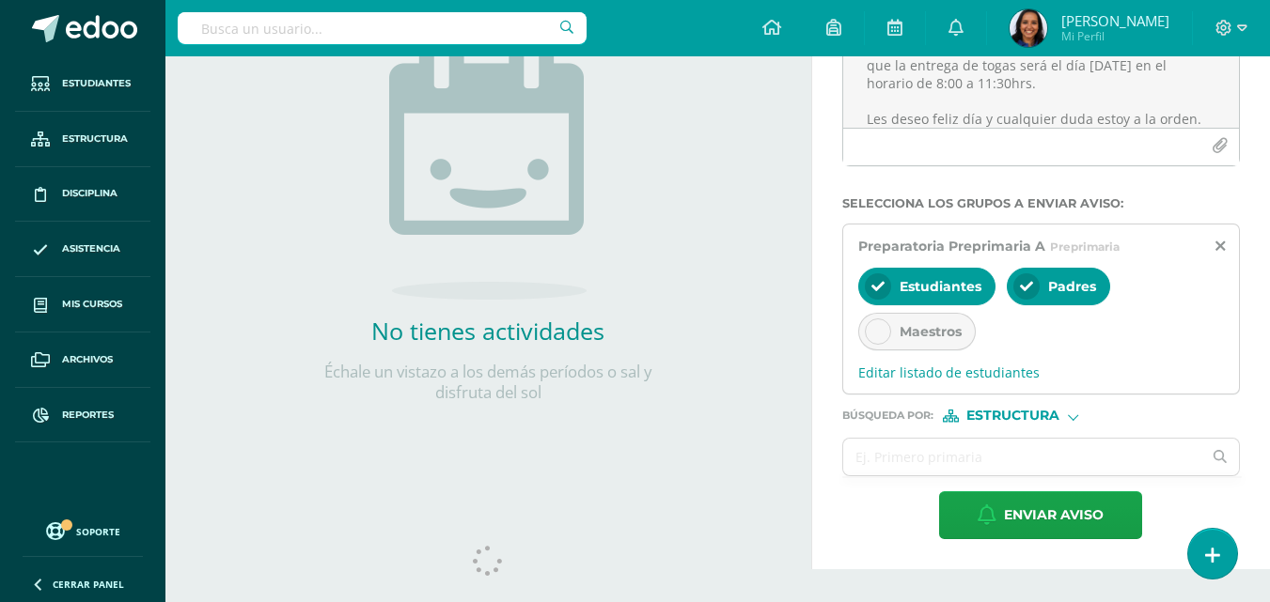  I want to click on input: Ej. Primero primaria, so click(1022, 457).